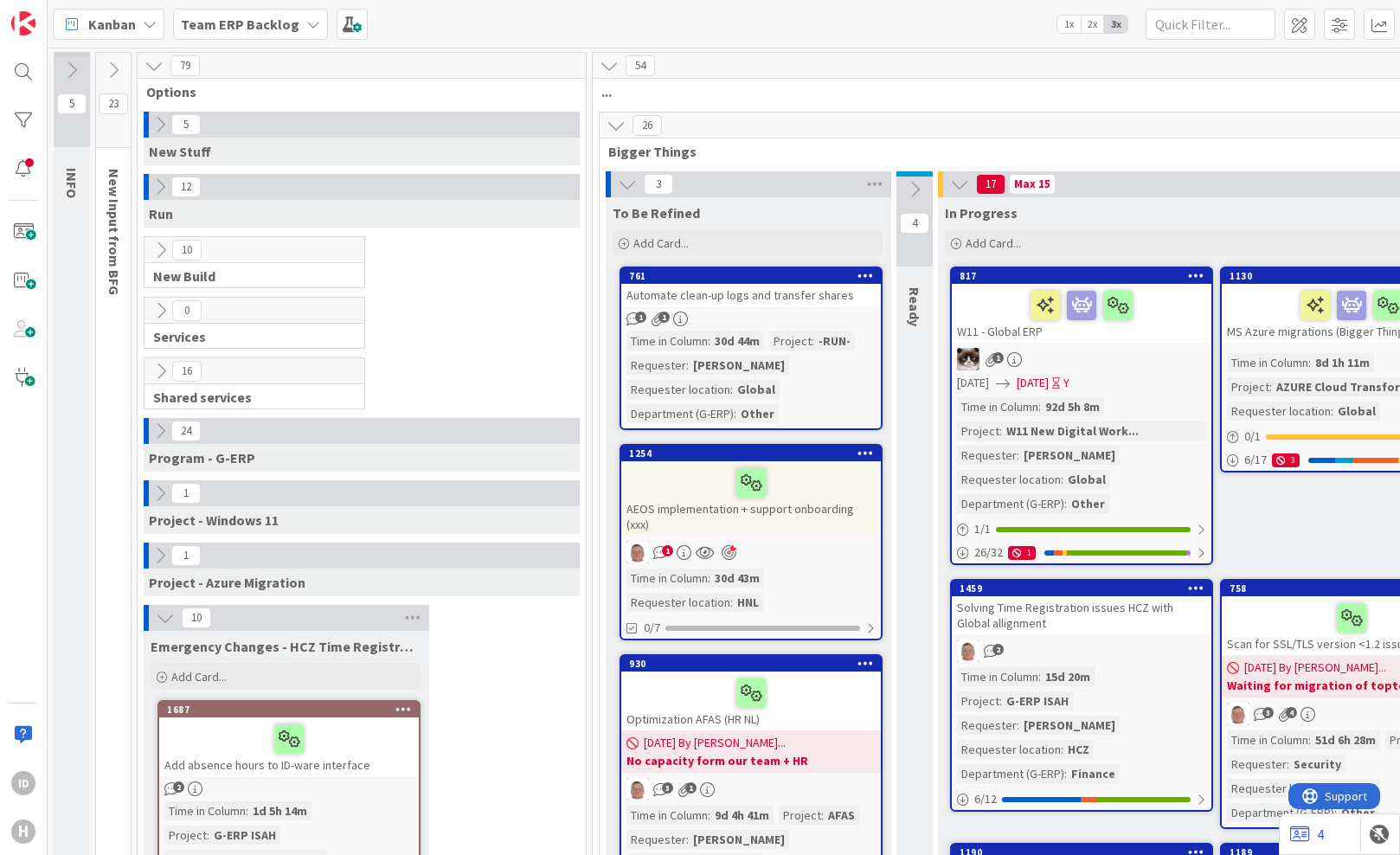 The width and height of the screenshot is (1400, 855). Describe the element at coordinates (289, 739) in the screenshot. I see `div: 1687Add absence hours to ID-ware interface` at that location.